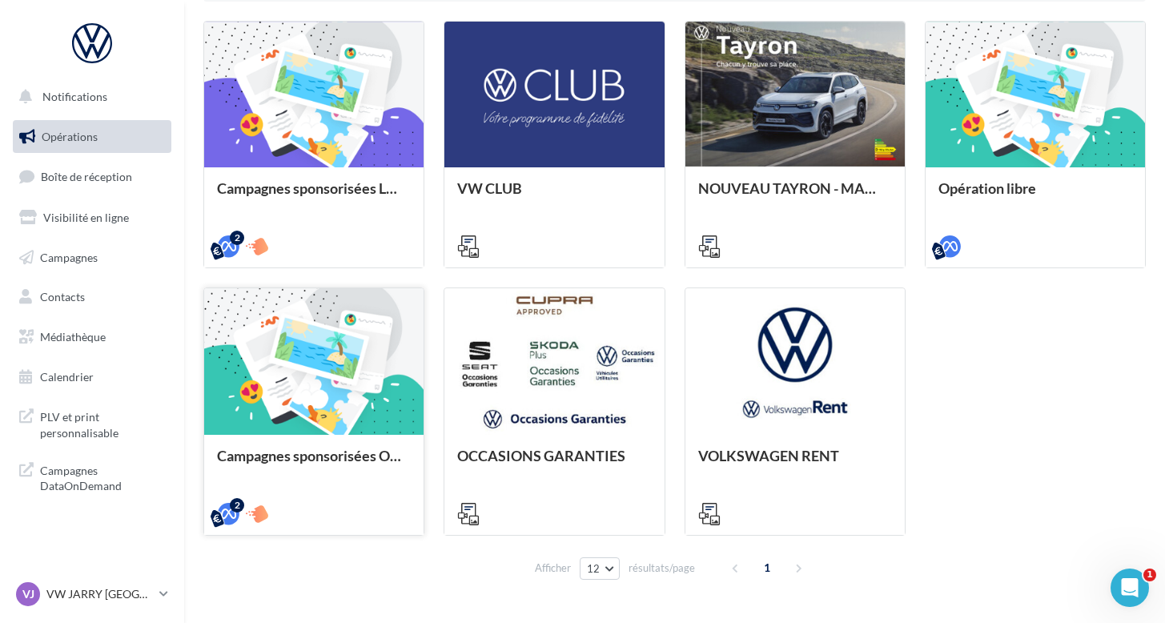 The width and height of the screenshot is (1165, 623). What do you see at coordinates (795, 196) in the screenshot?
I see `div: NOUVEAU TAYRON - MARS 2025` at bounding box center [795, 196].